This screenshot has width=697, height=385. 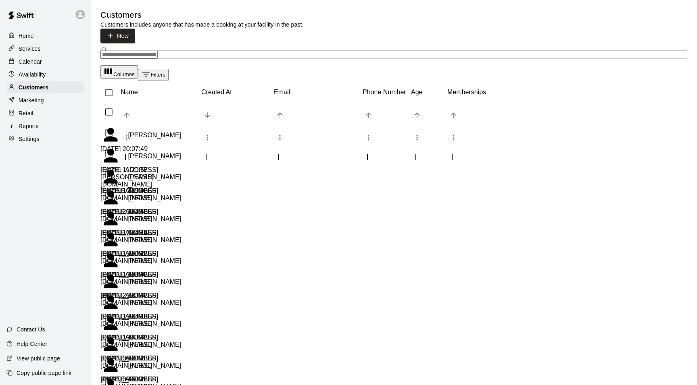 What do you see at coordinates (44, 373) in the screenshot?
I see `p: Copy public page link` at bounding box center [44, 373].